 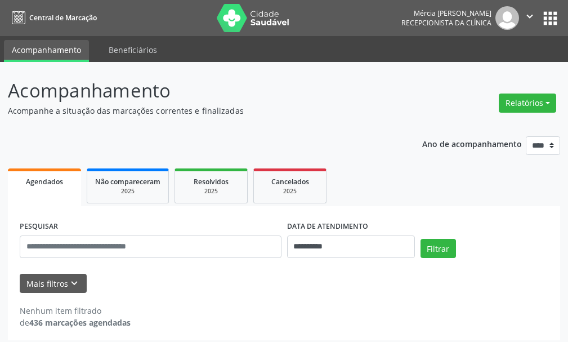 What do you see at coordinates (133, 50) in the screenshot?
I see `a: Beneficiários` at bounding box center [133, 50].